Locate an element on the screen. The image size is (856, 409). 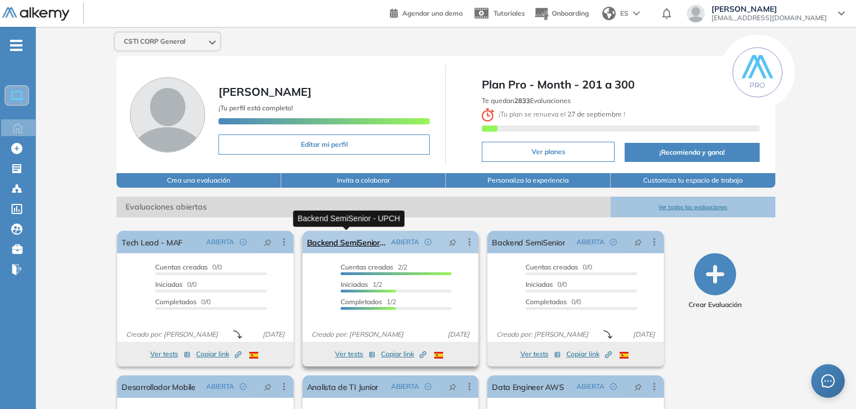
img: Logo is located at coordinates (36, 14).